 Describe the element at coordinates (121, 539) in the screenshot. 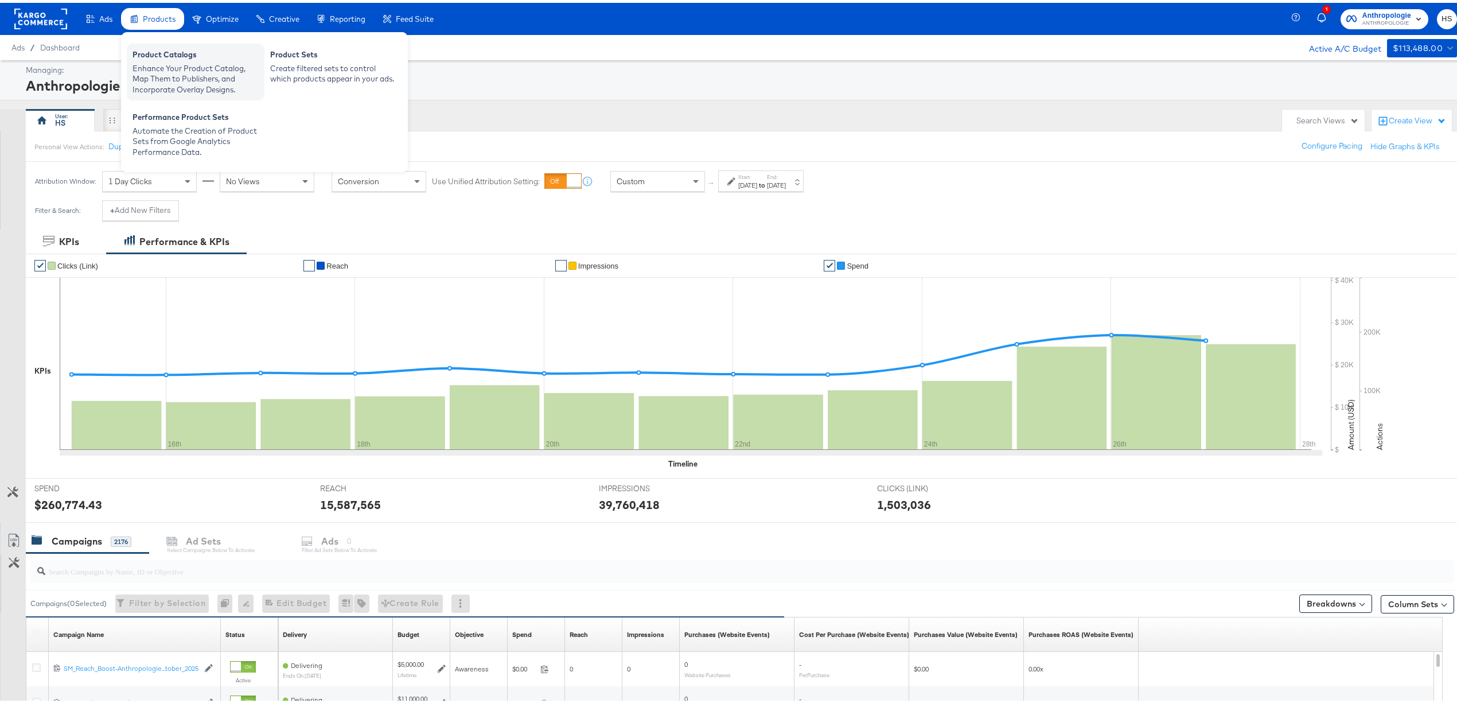

I see `div: 2176` at that location.